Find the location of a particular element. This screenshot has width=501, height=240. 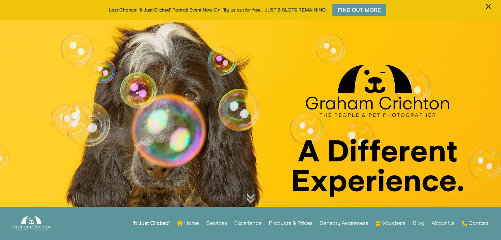

a: Vouchers is located at coordinates (390, 224).